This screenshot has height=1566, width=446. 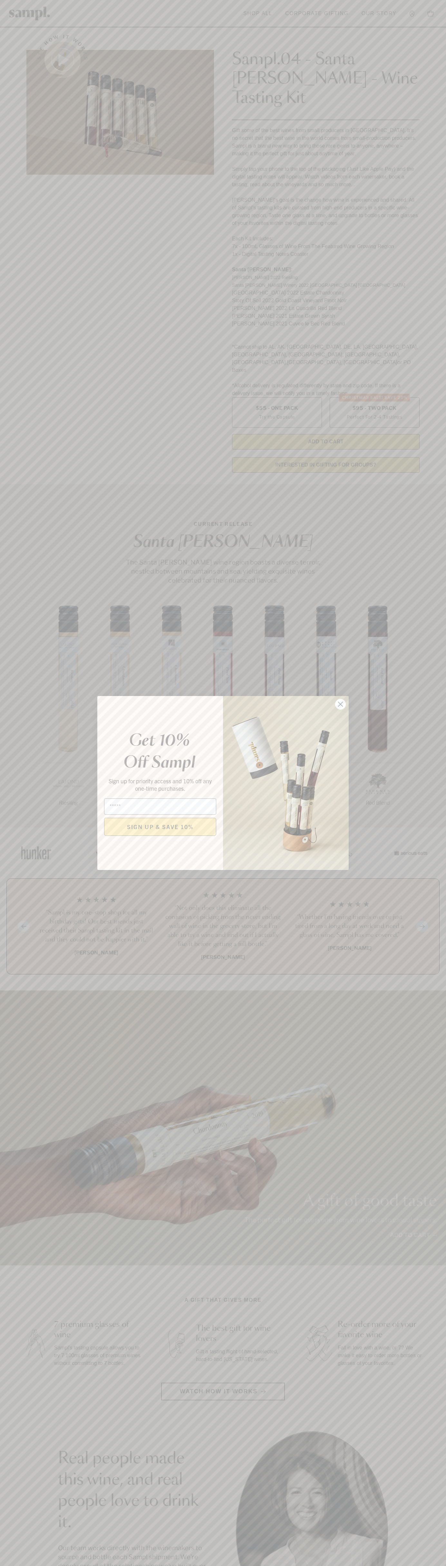 What do you see at coordinates (286, 783) in the screenshot?
I see `img: 96933287-25a1-481a-a6d8-4dd623390dc6.png` at bounding box center [286, 783].